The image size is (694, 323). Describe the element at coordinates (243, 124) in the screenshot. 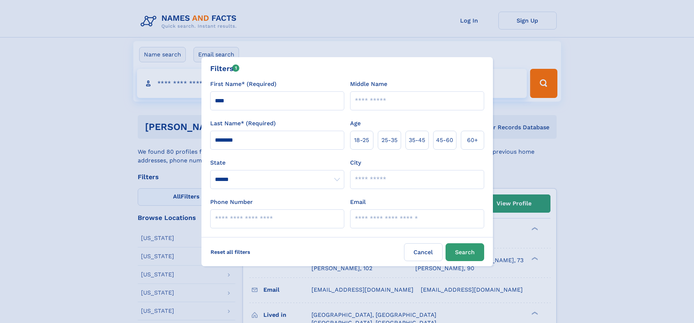

I see `label: Last Name* (Required)` at that location.